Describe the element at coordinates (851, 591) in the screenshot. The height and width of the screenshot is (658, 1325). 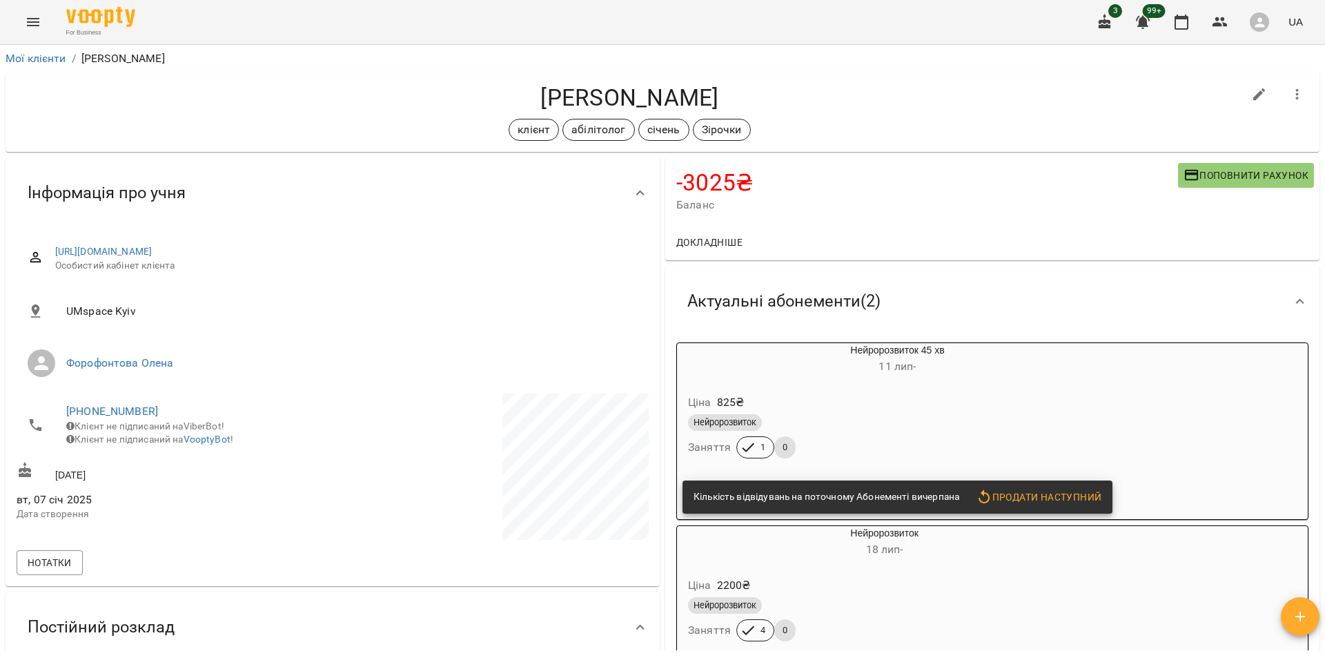
I see `button: Нейророзвиток18 лип- Ціна2200₴НейророзвитокЗаняття40` at that location.